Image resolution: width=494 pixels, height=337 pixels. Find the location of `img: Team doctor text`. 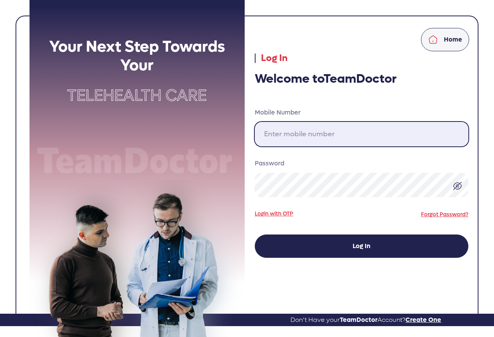

img: Team doctor text is located at coordinates (137, 161).